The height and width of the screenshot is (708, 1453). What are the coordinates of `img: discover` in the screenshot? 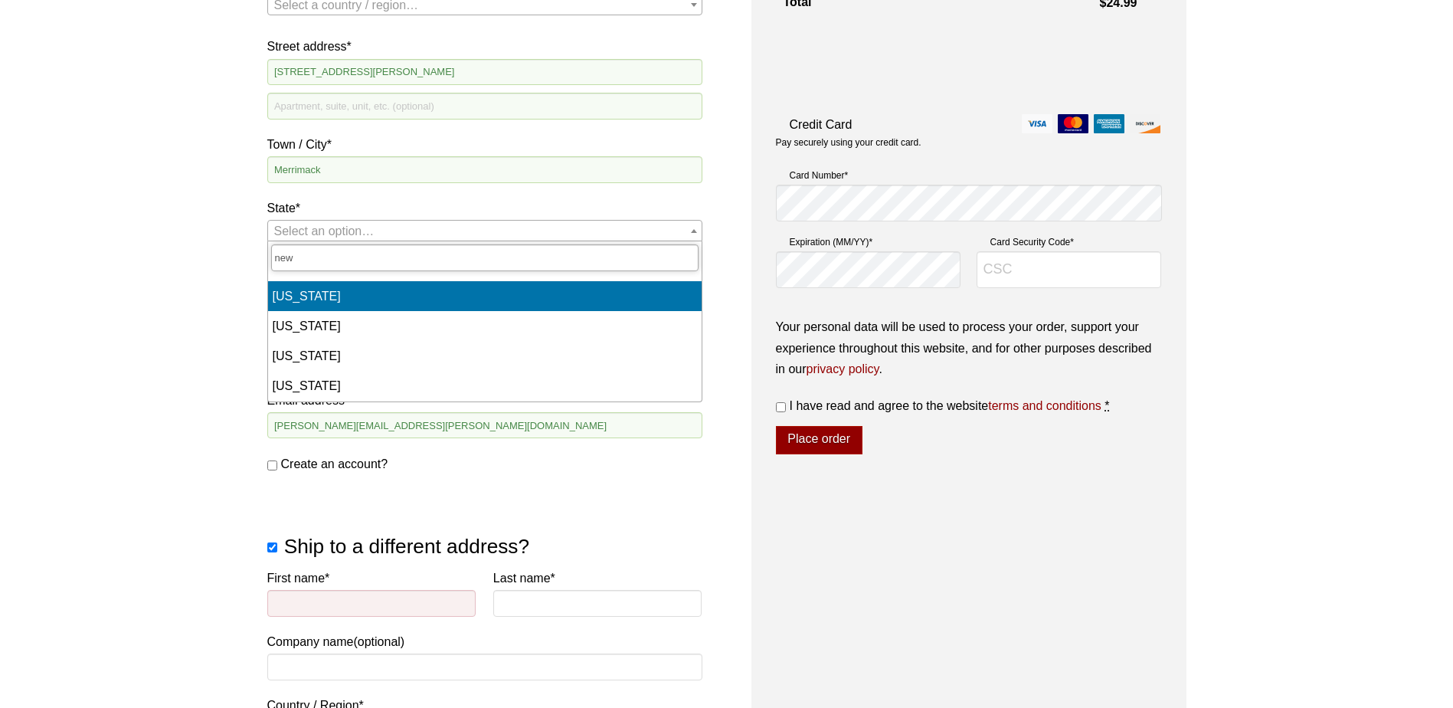 It's located at (1145, 123).